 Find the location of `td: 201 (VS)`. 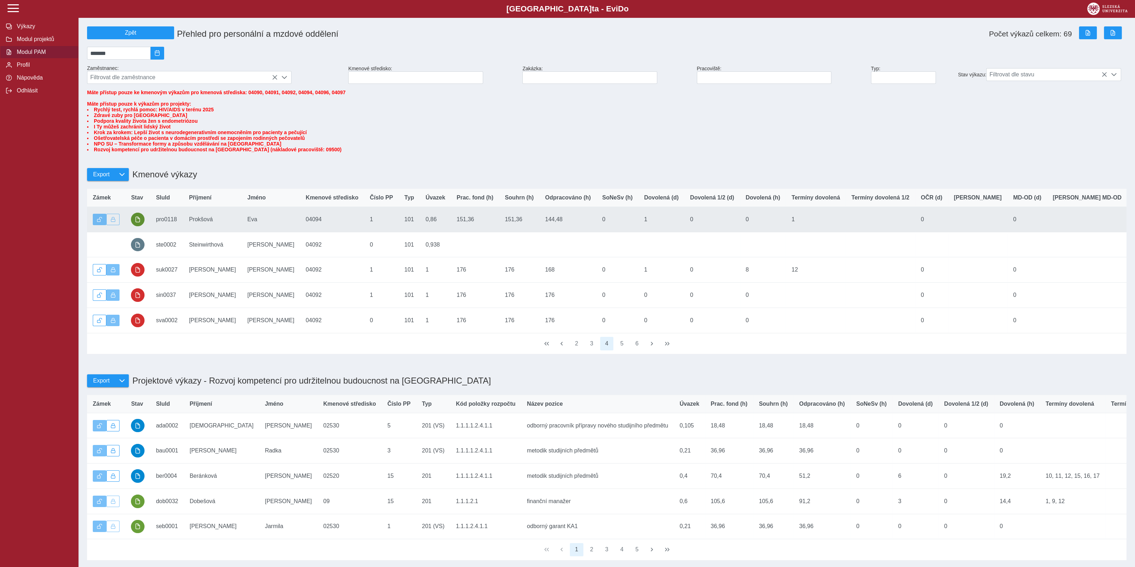

td: 201 (VS) is located at coordinates (433, 526).